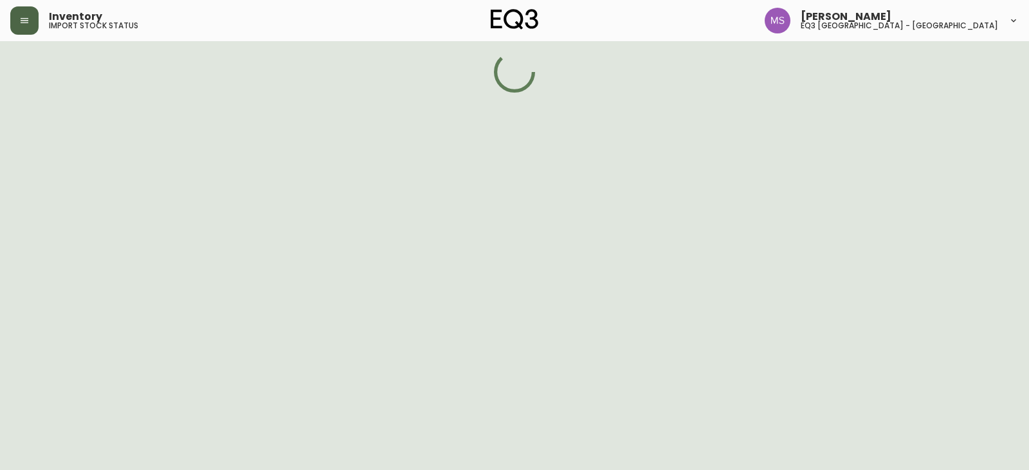  What do you see at coordinates (514, 19) in the screenshot?
I see `img: logo` at bounding box center [514, 19].